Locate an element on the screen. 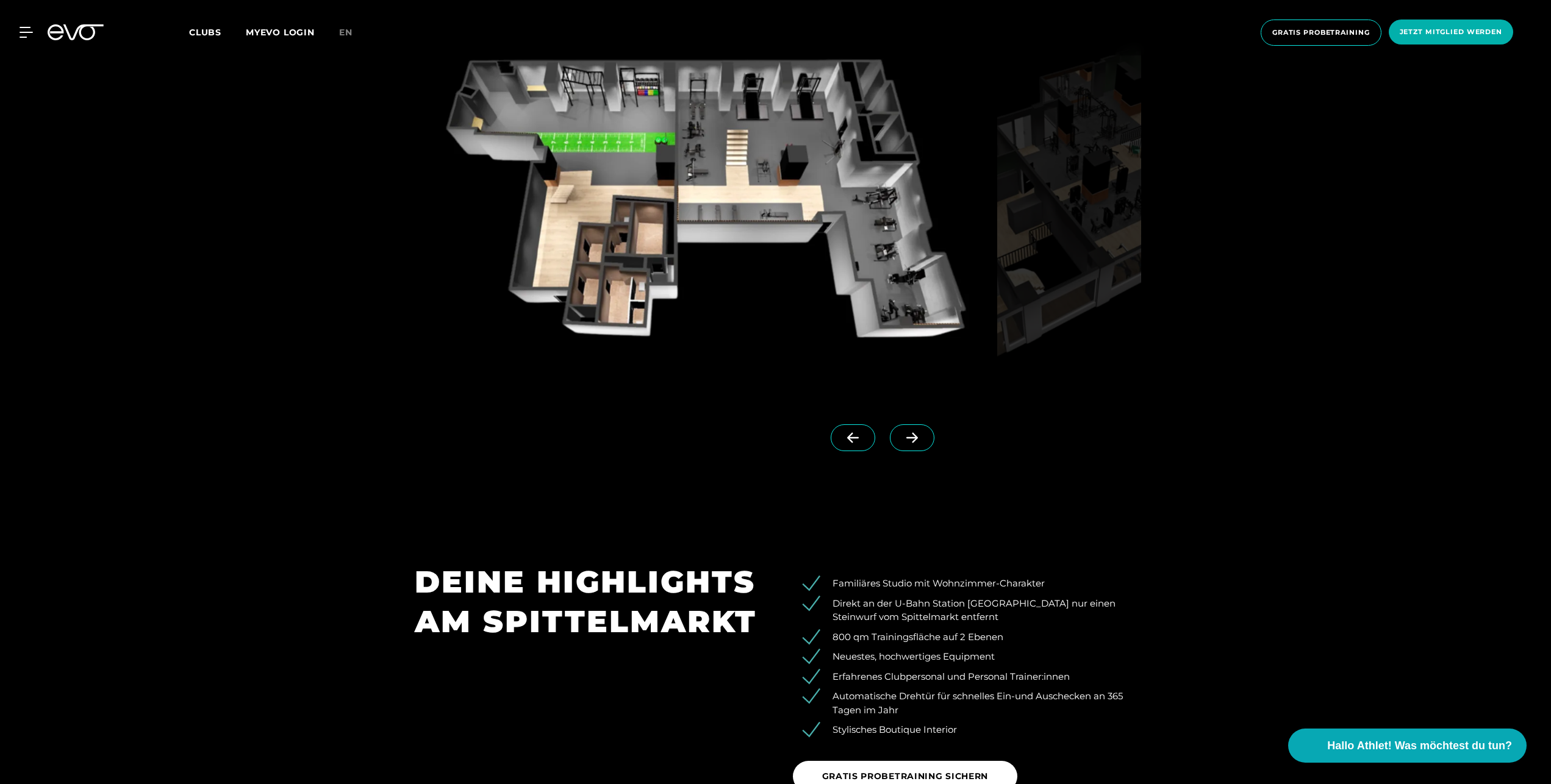 The width and height of the screenshot is (1551, 784). a: Clubs is located at coordinates (217, 32).